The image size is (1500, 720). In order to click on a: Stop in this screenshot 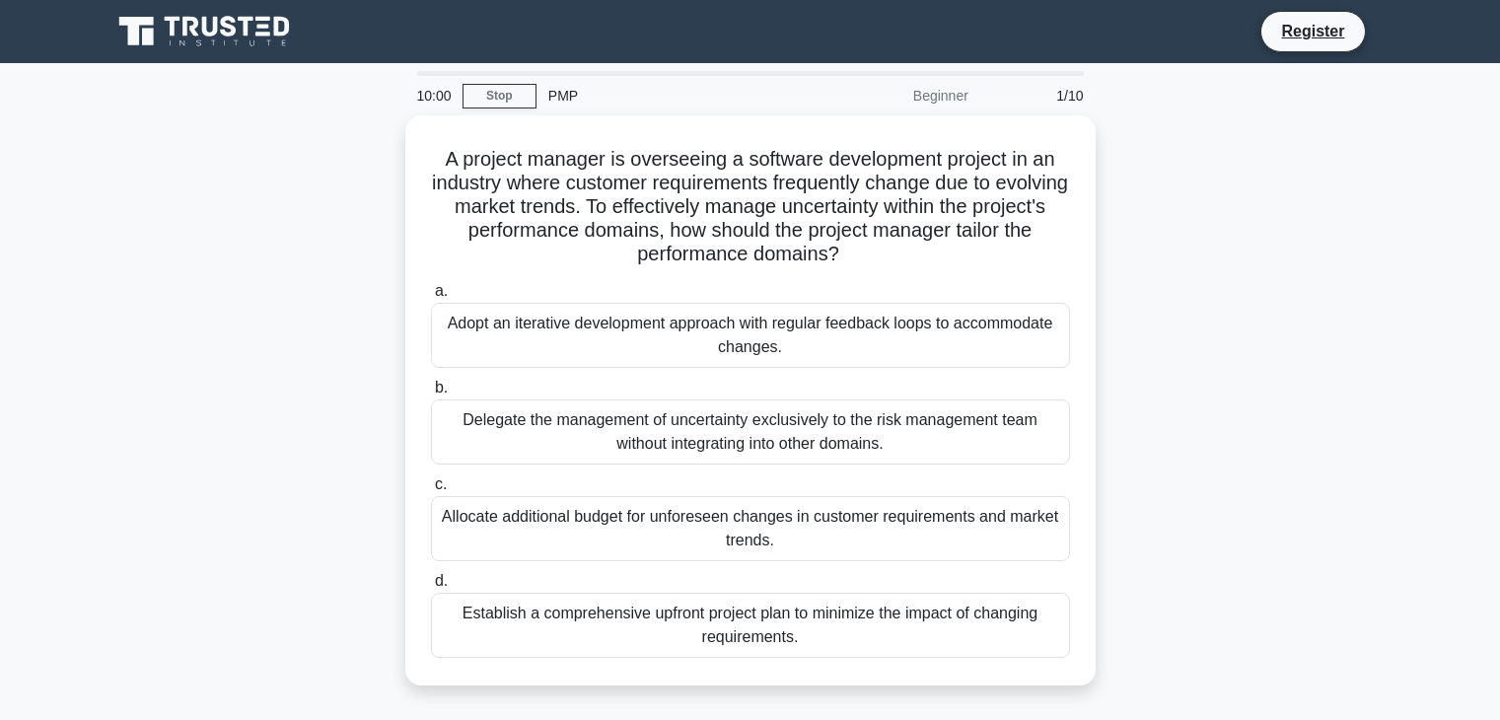, I will do `click(499, 96)`.